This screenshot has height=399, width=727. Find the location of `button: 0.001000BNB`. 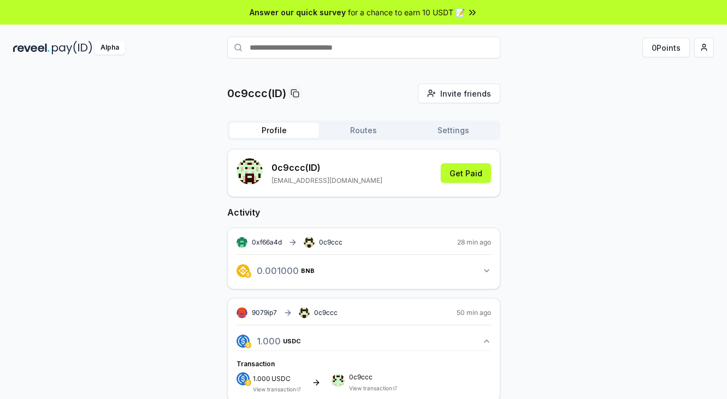

button: 0.001000BNB is located at coordinates (364, 271).